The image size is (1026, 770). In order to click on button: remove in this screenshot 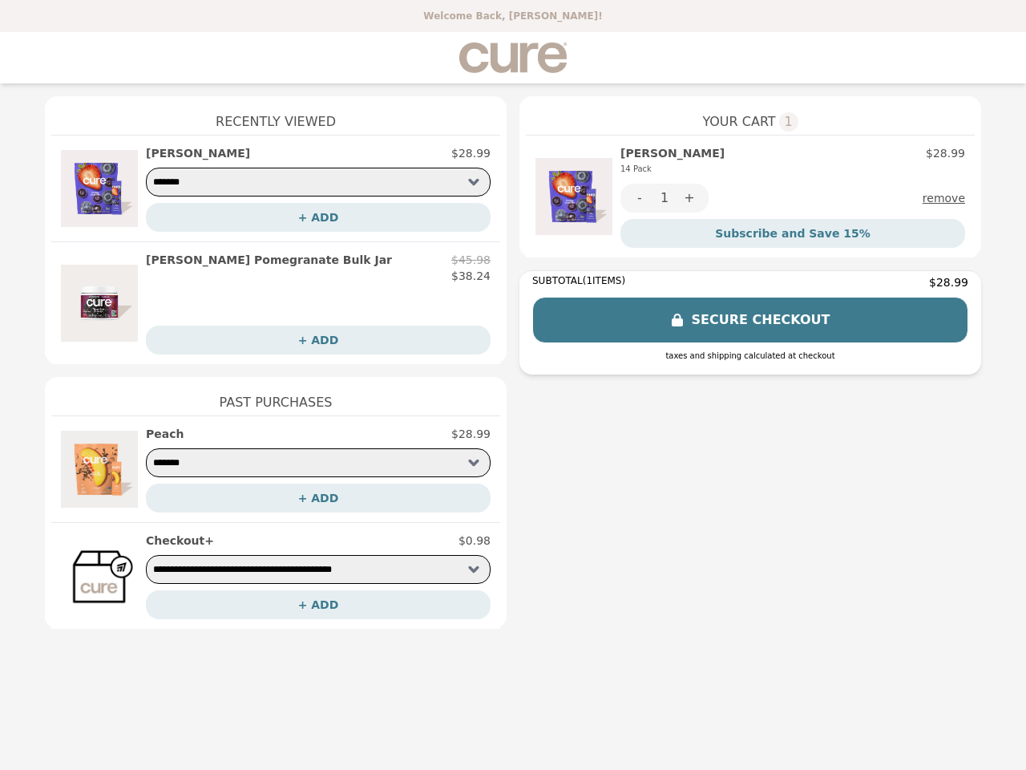, I will do `click(944, 198)`.